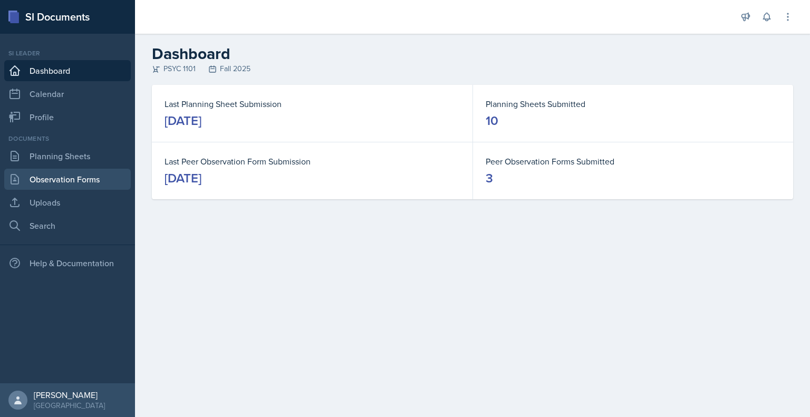  I want to click on a: Search, so click(68, 226).